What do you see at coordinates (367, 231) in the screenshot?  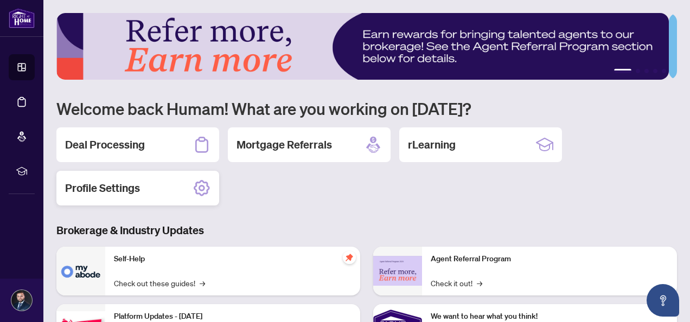 I see `h3: Brokerage & Industry Updates` at bounding box center [367, 231].